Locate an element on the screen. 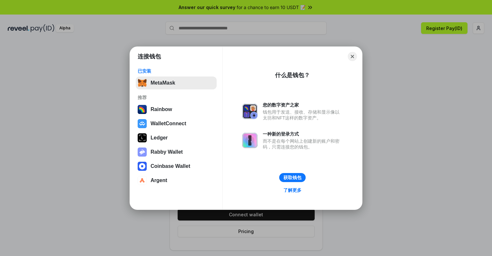  button: MetaMask is located at coordinates (176, 83).